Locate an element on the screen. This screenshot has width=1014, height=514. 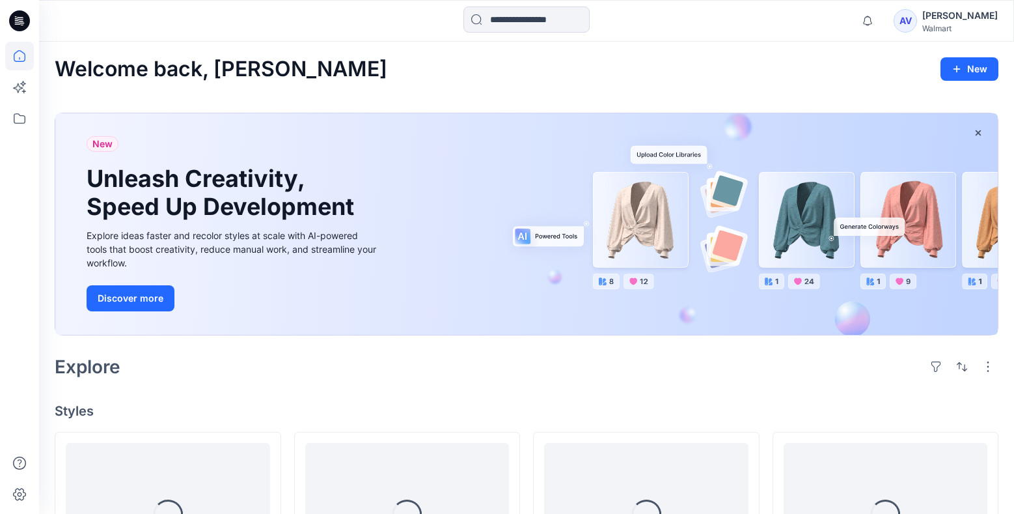
a: Discover more is located at coordinates (233, 298).